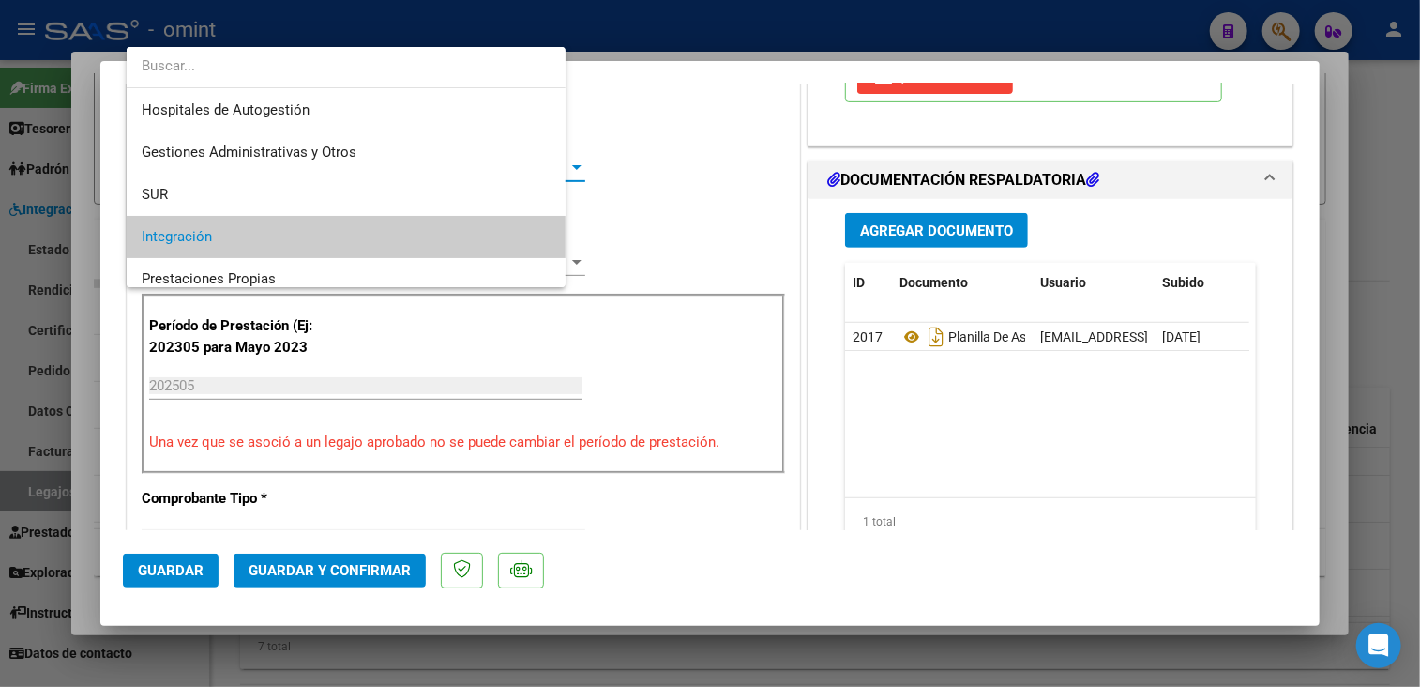 The image size is (1420, 687). I want to click on span: Gestiones Administrativas y Otros, so click(249, 152).